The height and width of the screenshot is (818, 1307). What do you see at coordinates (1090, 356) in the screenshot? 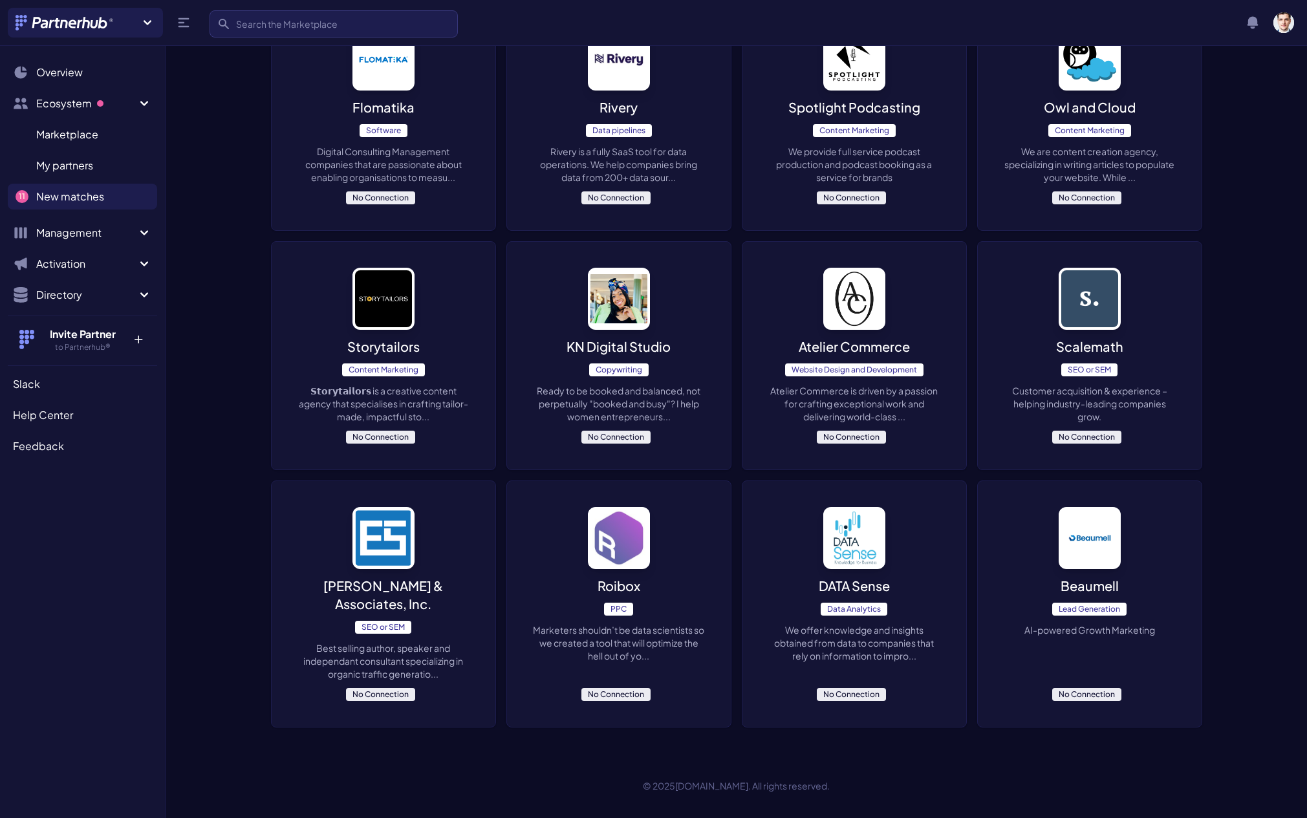
I see `a: image_alt ScalemathSEO or SEMCustomer acquisition & experience – helping industry-leading compani...` at bounding box center [1090, 356].